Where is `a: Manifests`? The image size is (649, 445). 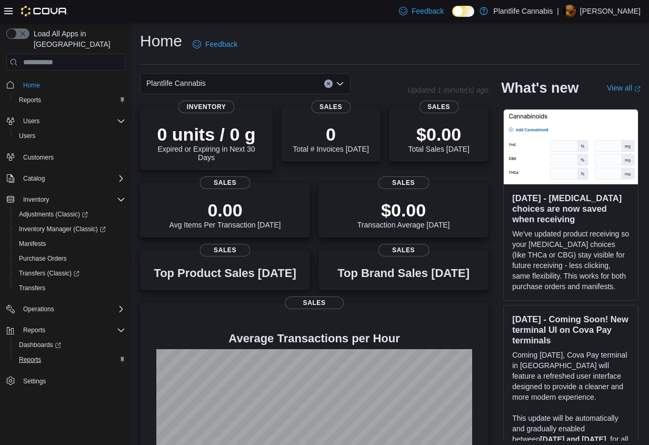 a: Manifests is located at coordinates (32, 244).